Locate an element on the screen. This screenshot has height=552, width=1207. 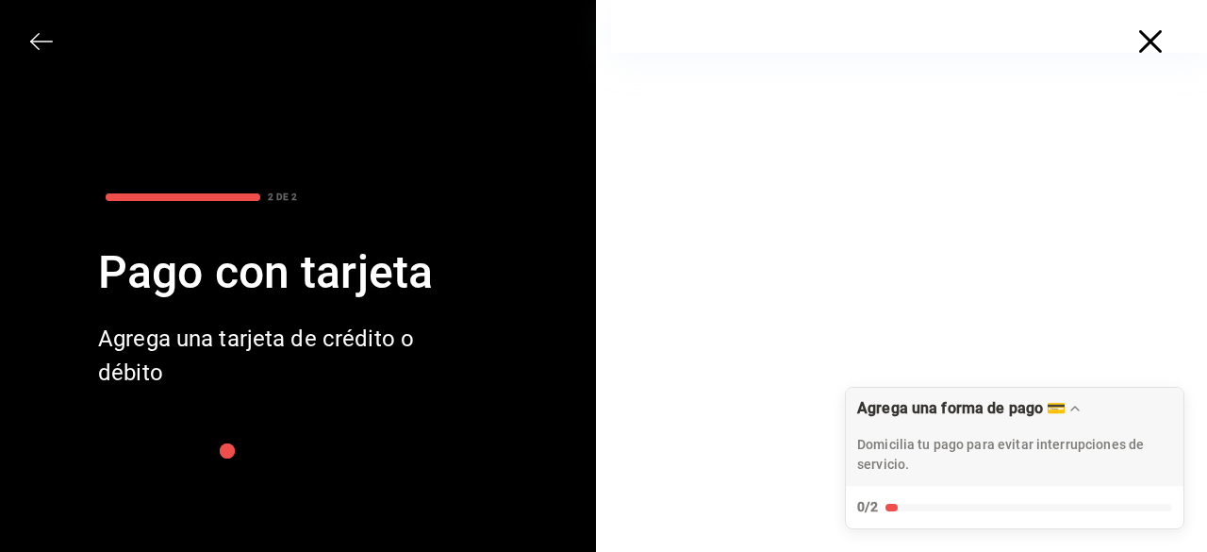
div: Agrega una tarjeta de crédito o débito is located at coordinates (268, 355).